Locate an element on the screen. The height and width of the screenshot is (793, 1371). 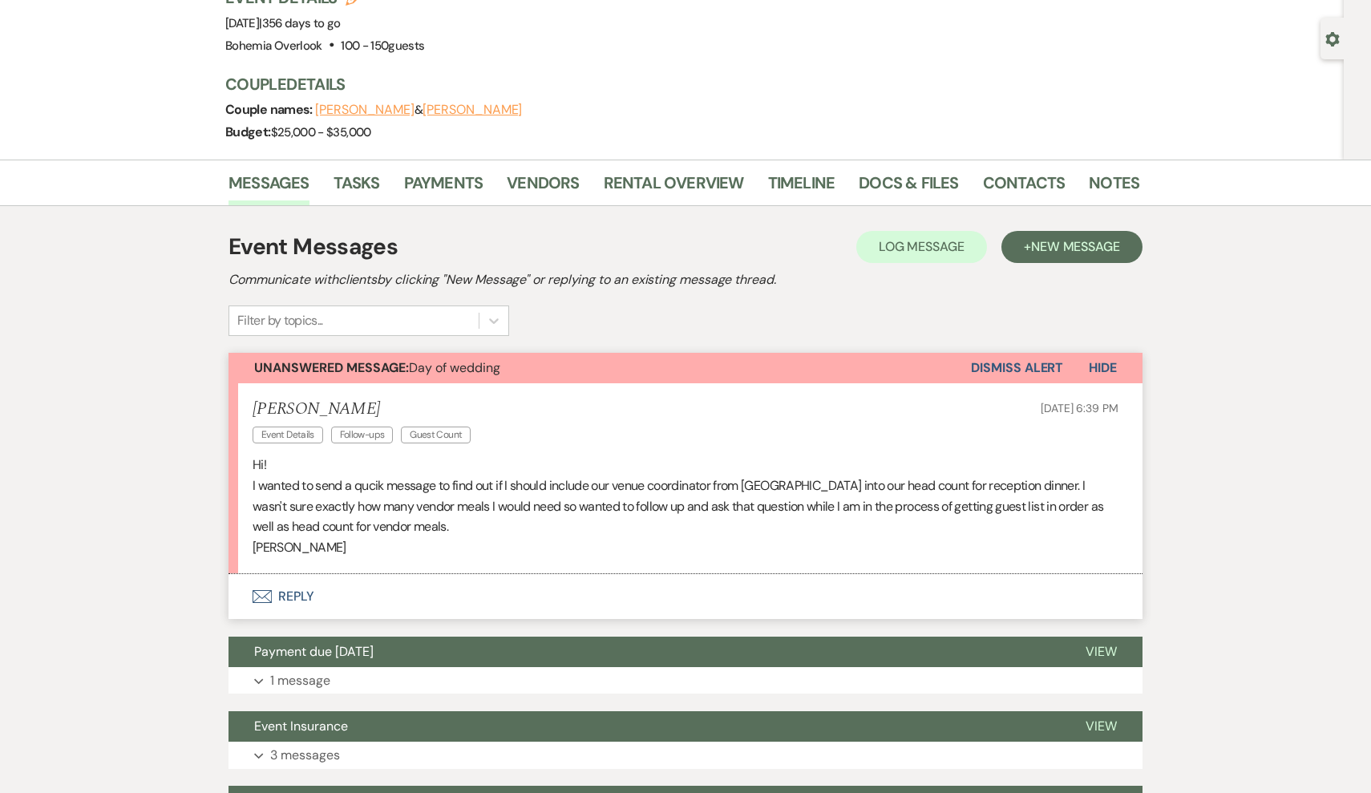
span: Follow-ups is located at coordinates (362, 435).